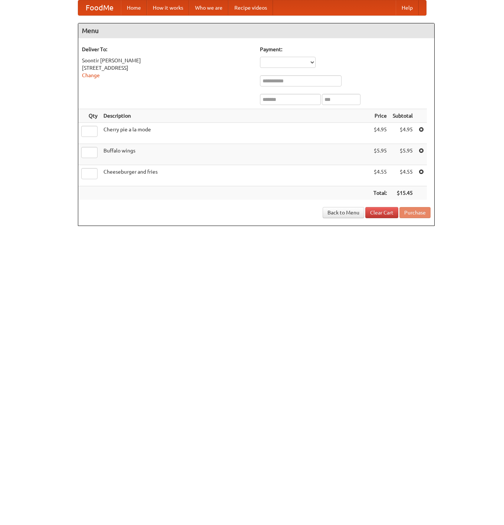  Describe the element at coordinates (236, 175) in the screenshot. I see `td: Cheeseburger and fries` at that location.